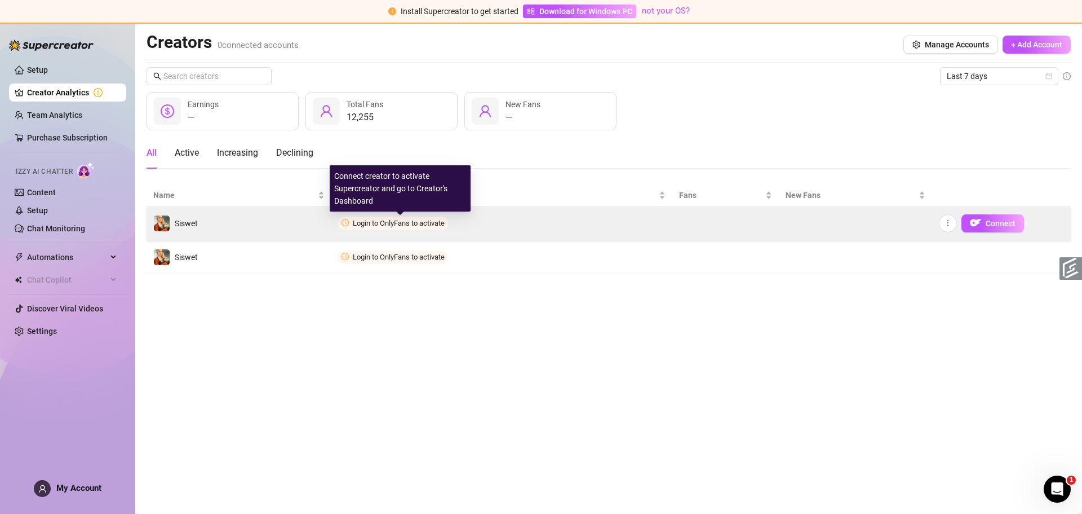  Describe the element at coordinates (721, 195) in the screenshot. I see `span: Fans` at that location.